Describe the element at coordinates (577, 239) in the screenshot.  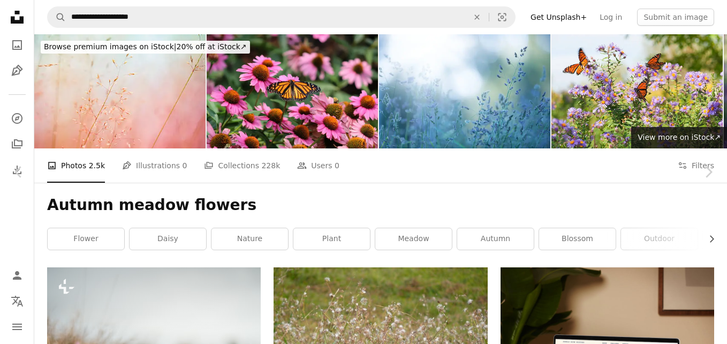
I see `a: blossom` at that location.